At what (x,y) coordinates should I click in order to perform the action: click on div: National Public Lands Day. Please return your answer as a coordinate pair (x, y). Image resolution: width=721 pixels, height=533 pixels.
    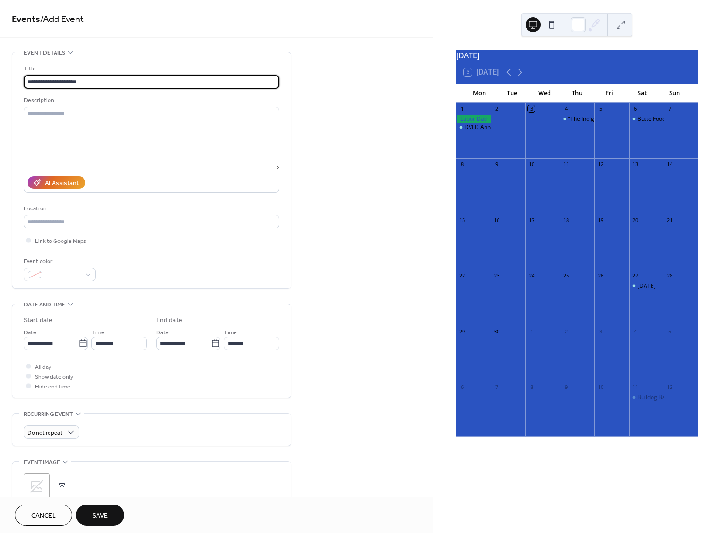
    Looking at the image, I should click on (646, 286).